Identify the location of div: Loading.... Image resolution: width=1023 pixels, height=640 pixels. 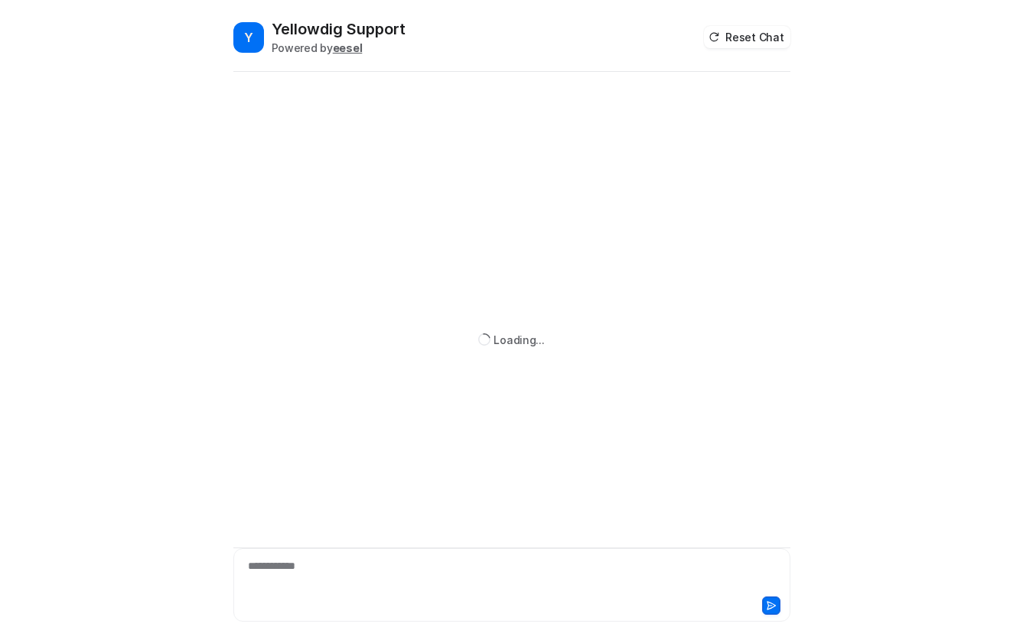
(519, 340).